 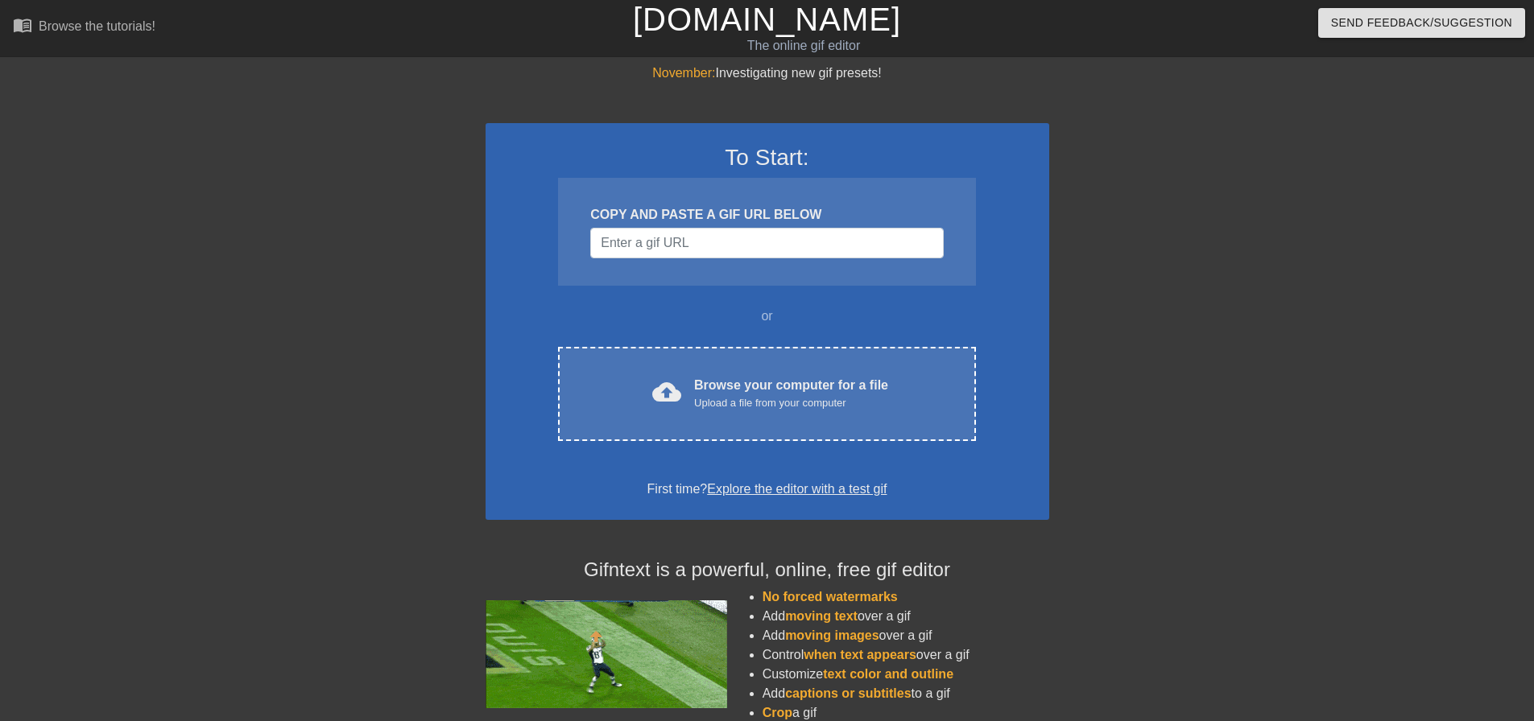 What do you see at coordinates (767, 316) in the screenshot?
I see `div: or` at bounding box center [767, 316].